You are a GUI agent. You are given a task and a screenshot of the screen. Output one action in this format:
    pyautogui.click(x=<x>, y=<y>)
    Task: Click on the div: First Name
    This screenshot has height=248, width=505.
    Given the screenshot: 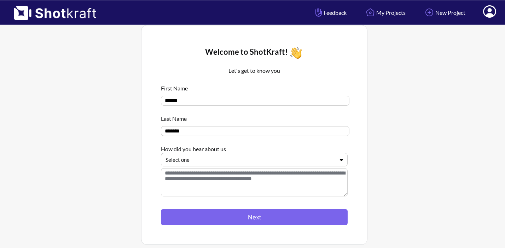 What is the action you would take?
    pyautogui.click(x=254, y=86)
    